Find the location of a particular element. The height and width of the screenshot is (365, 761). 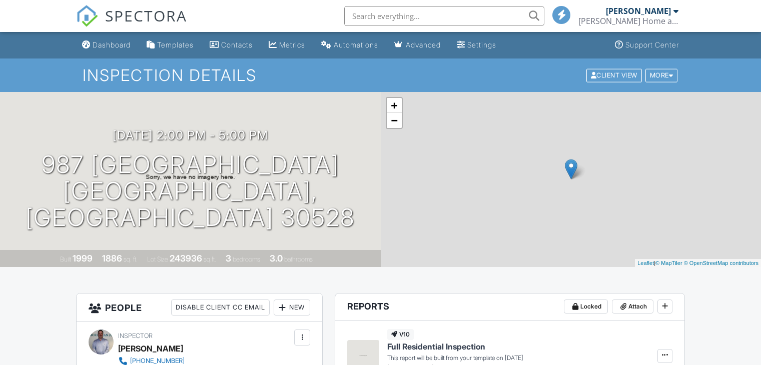

a: Leaflet is located at coordinates (645, 263).